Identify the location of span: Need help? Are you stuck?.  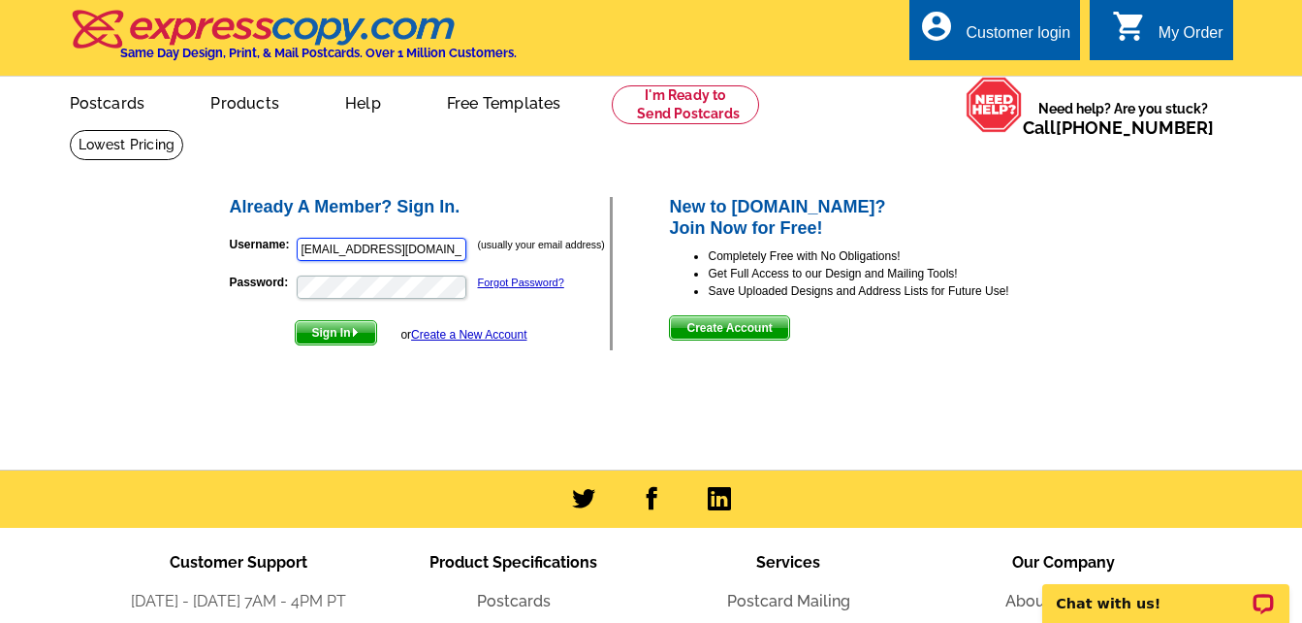
(1123, 118).